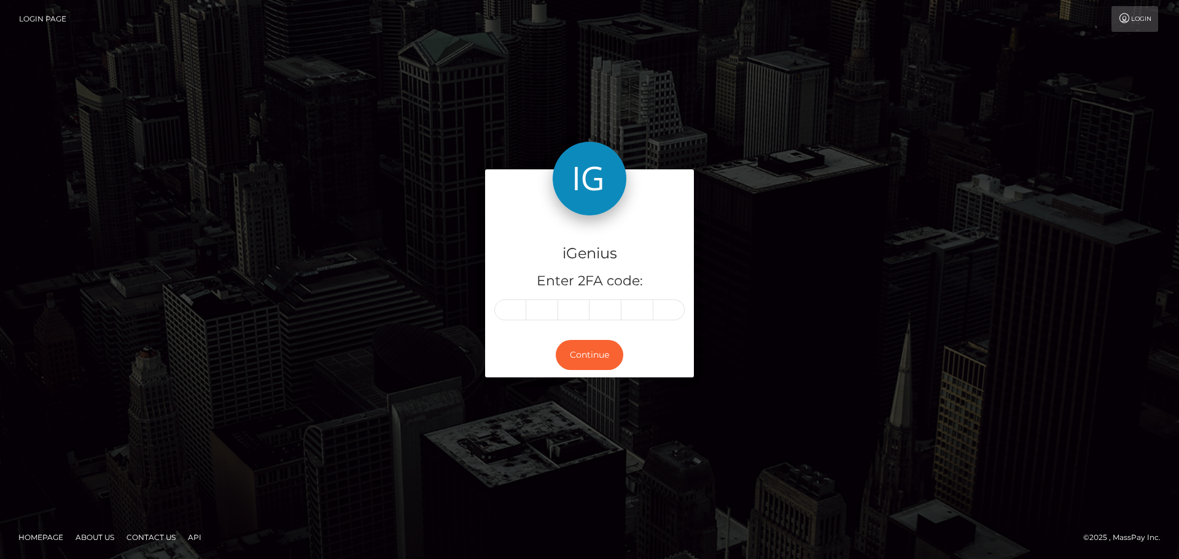 The width and height of the screenshot is (1179, 559). Describe the element at coordinates (590, 254) in the screenshot. I see `h4: iGenius` at that location.